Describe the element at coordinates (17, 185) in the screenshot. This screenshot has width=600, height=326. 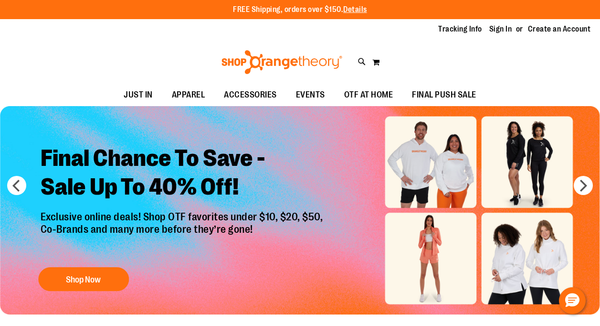
I see `button: prev` at that location.